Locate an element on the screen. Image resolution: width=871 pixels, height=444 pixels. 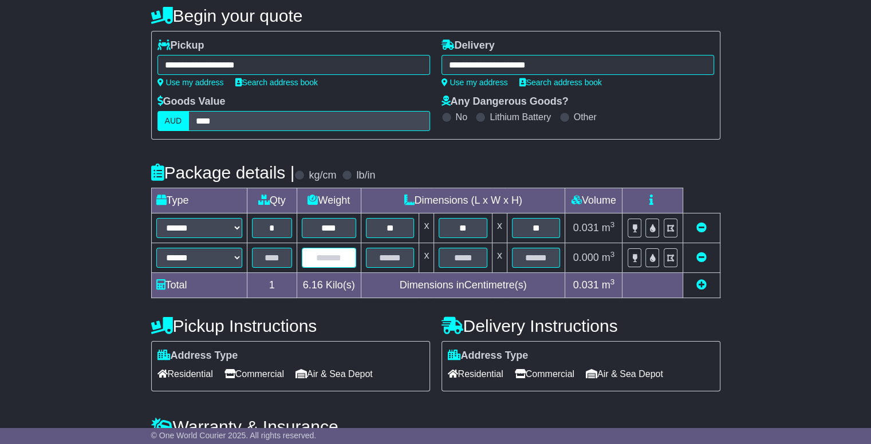
h4: Delivery Instructions is located at coordinates (581, 326).